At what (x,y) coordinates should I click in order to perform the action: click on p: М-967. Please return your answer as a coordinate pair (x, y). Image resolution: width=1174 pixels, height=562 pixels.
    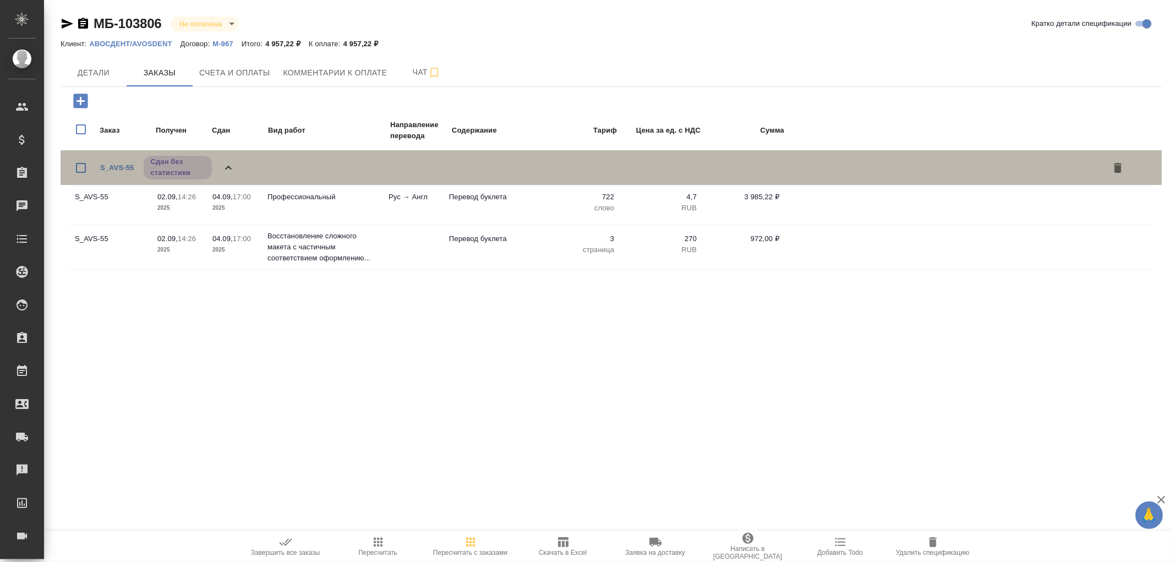
    Looking at the image, I should click on (227, 43).